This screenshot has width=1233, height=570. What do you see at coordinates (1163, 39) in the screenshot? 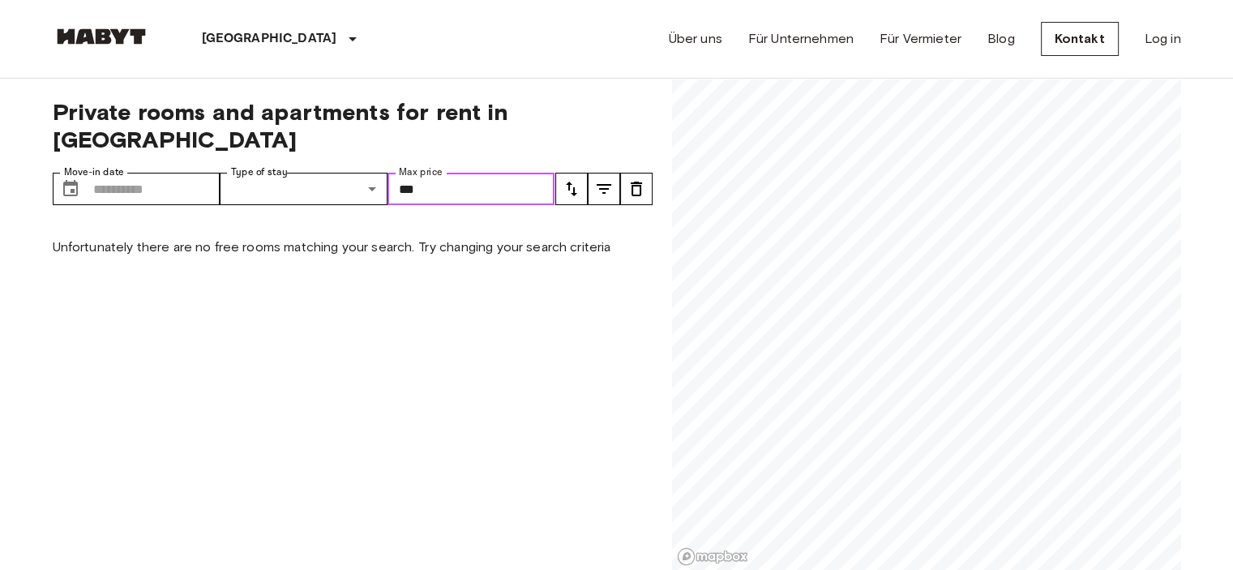
I see `a: Log in` at bounding box center [1163, 39].